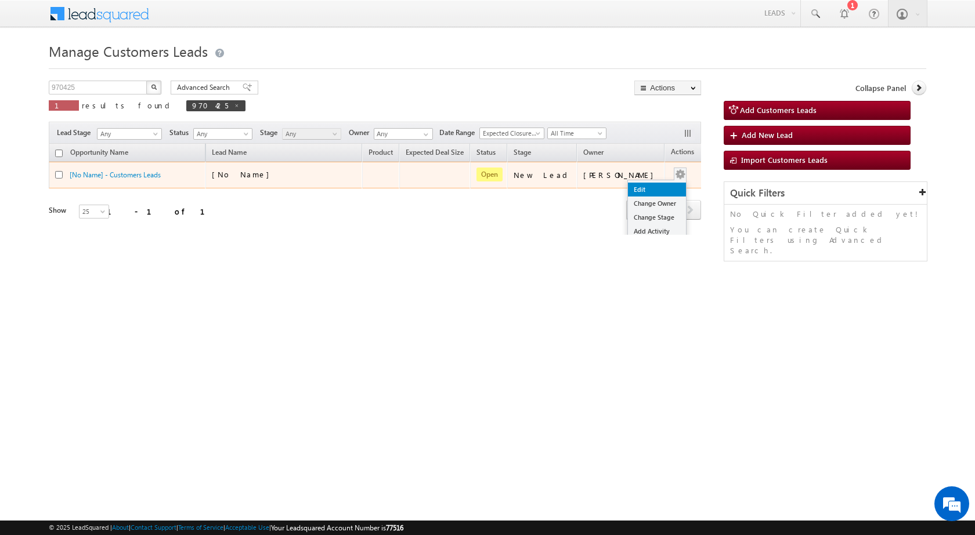 The width and height of the screenshot is (975, 535). Describe the element at coordinates (767, 135) in the screenshot. I see `span: Add New Lead` at that location.